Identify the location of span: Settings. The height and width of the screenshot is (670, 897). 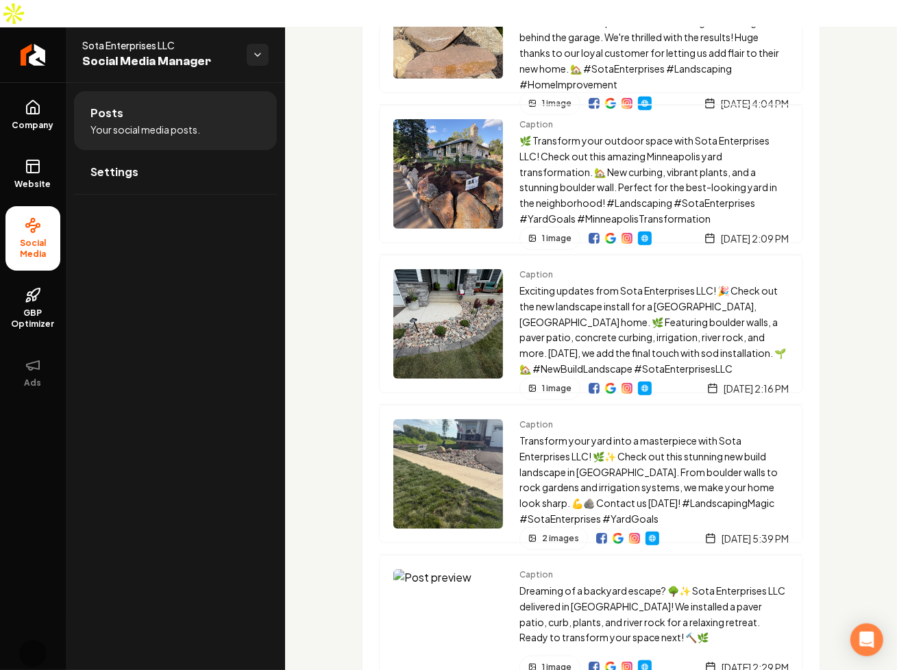
(114, 172).